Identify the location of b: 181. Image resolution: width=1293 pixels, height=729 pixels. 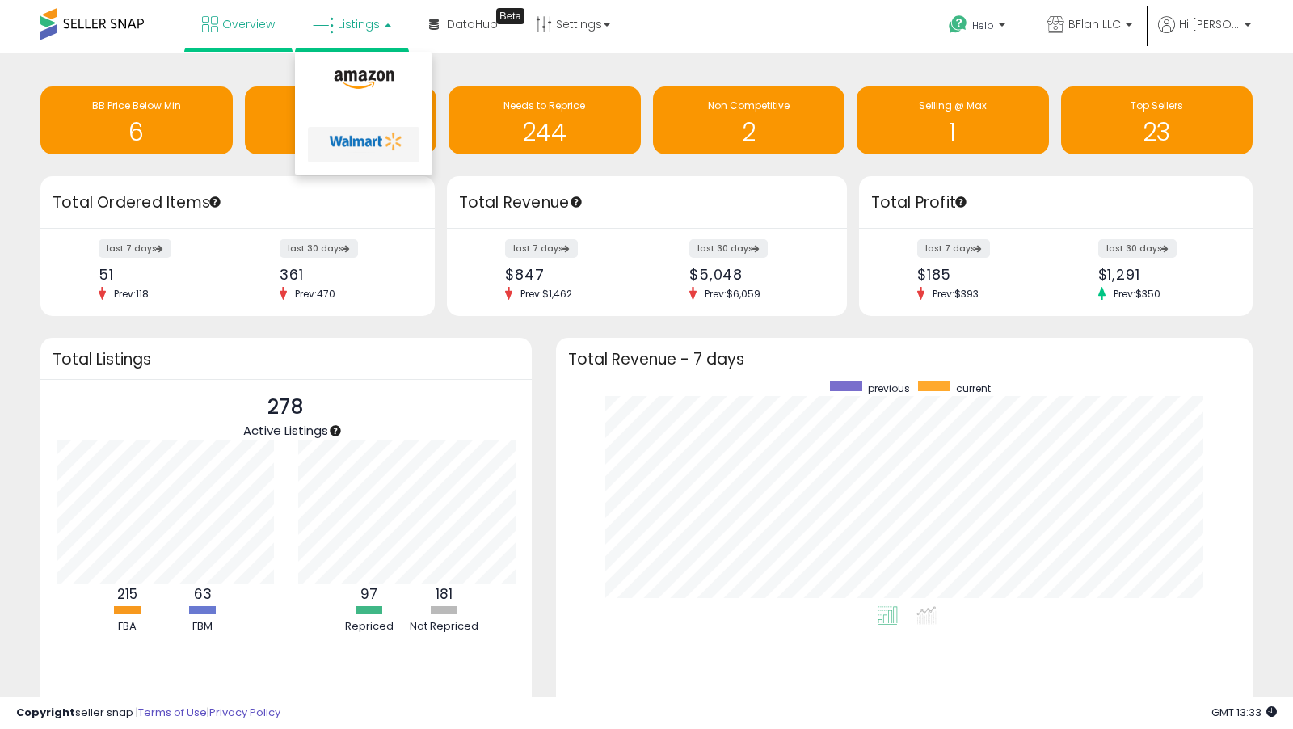
(444, 594).